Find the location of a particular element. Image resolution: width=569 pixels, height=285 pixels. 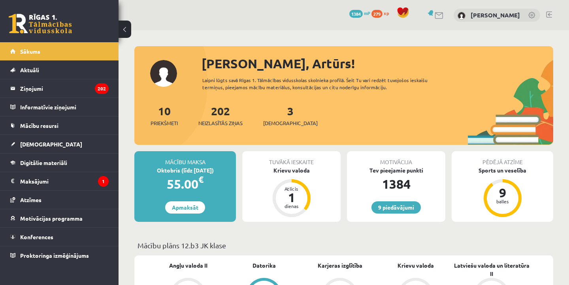

span: Mācību resursi is located at coordinates (39, 126).